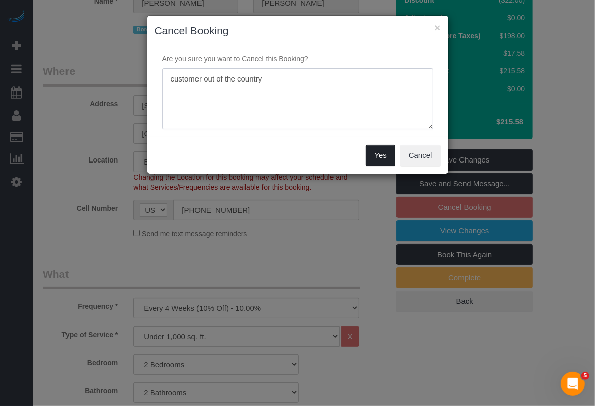 The image size is (595, 406). What do you see at coordinates (298, 59) in the screenshot?
I see `p: Are you sure you want to Cancel this Booking?` at bounding box center [298, 59].